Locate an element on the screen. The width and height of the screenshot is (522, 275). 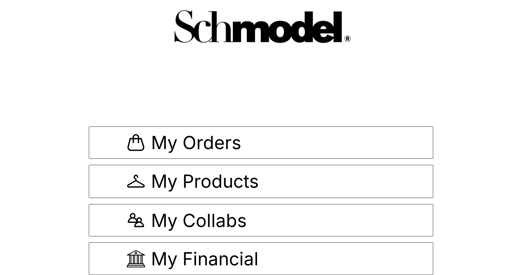
span: My Products is located at coordinates (205, 182).